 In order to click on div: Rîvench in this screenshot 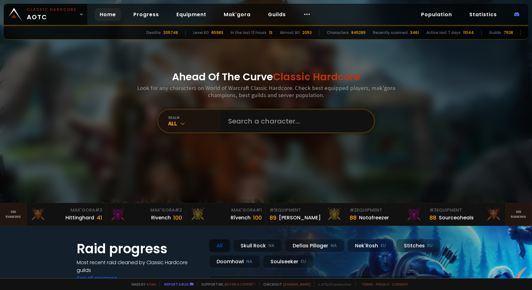, I will do `click(241, 218)`.